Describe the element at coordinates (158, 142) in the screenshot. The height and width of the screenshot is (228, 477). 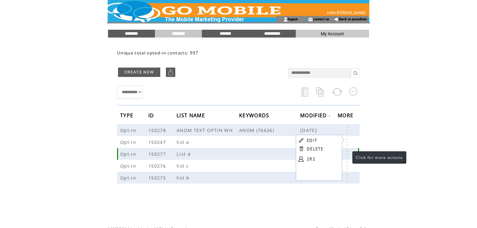
I see `span: 150247` at that location.